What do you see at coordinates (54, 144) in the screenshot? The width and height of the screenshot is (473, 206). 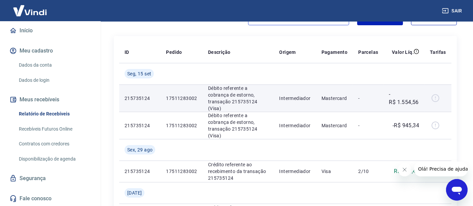 I see `a: Contratos com credores` at bounding box center [54, 144].